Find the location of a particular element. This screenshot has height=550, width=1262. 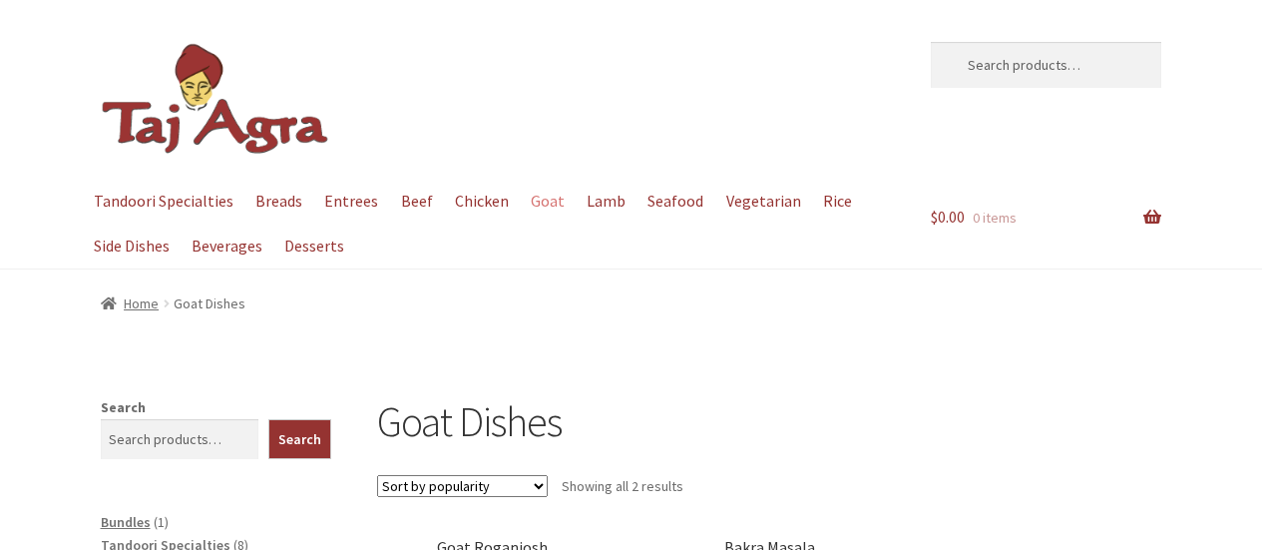

nav: breadcrumbs is located at coordinates (632, 303).